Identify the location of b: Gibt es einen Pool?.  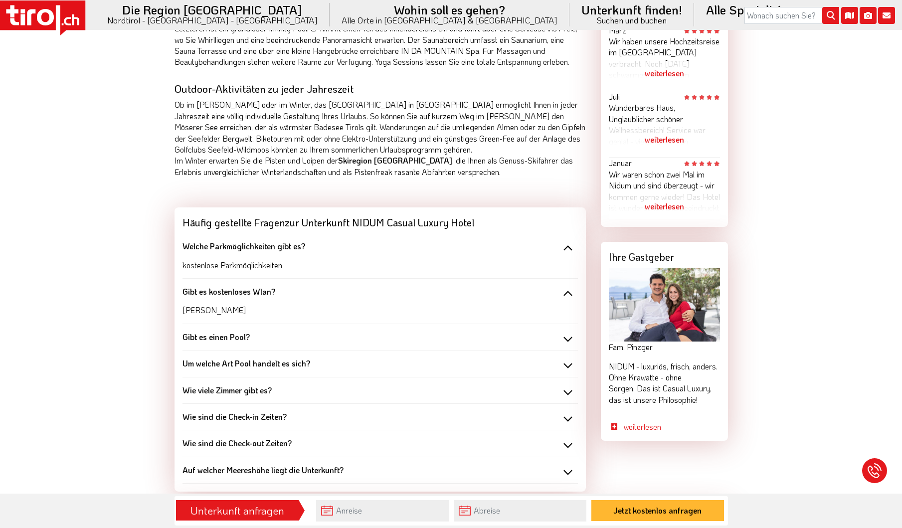
(216, 336).